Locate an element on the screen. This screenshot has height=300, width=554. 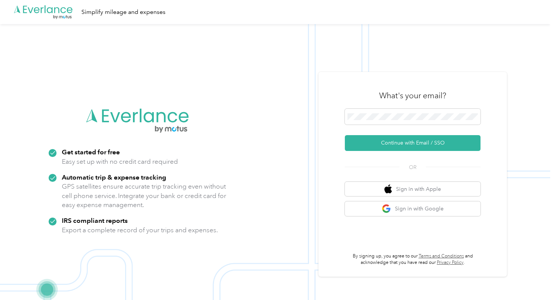
p: By signing up, you agree to our and acknowledge that you have read our . is located at coordinates (413, 260).